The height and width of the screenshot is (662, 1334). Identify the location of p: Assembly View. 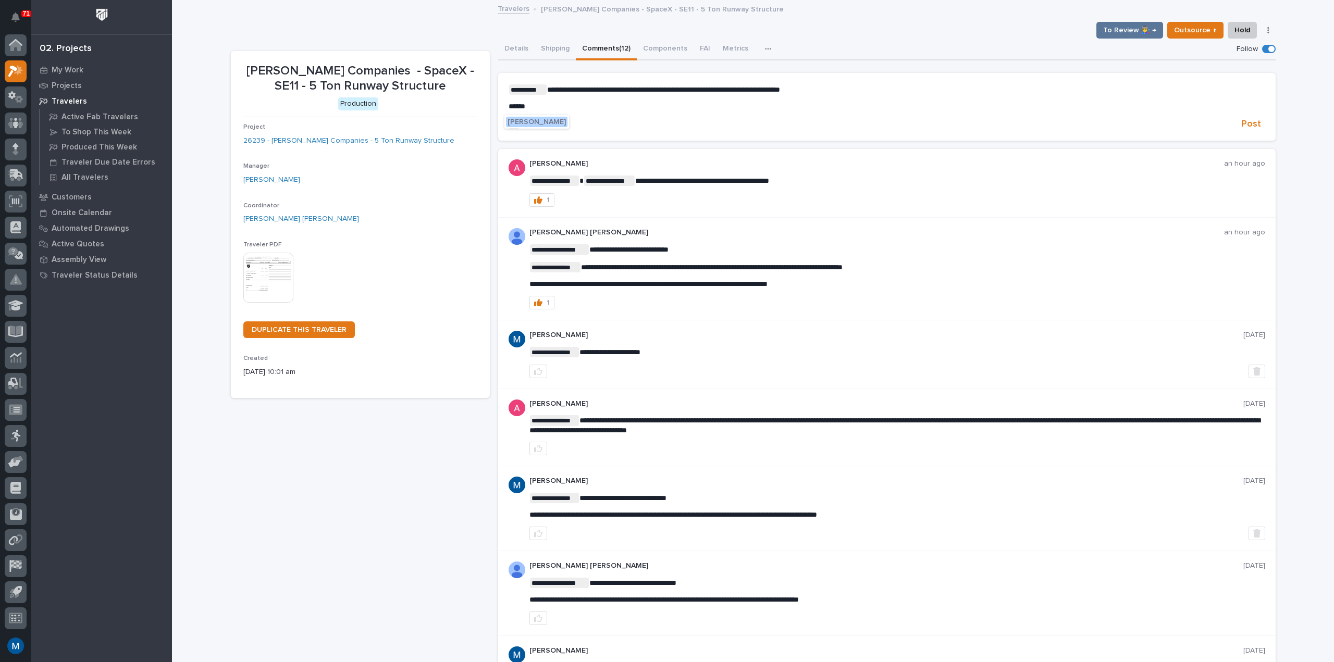
(79, 260).